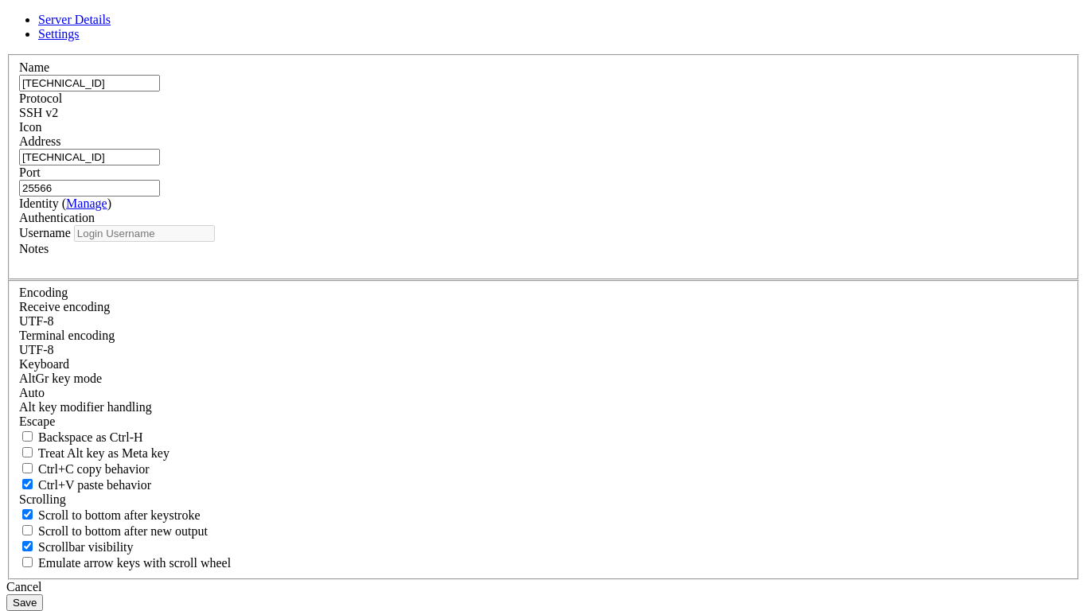 The image size is (1087, 611). Describe the element at coordinates (86, 547) in the screenshot. I see `span: Scrollbar visibility` at that location.